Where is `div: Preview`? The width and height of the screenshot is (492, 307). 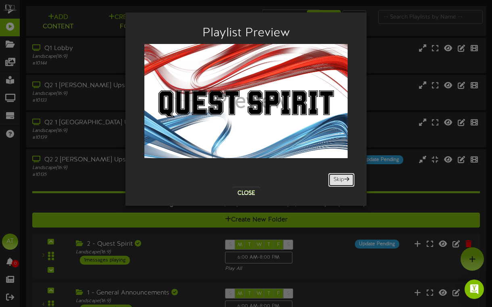 div: Preview is located at coordinates (251, 113).